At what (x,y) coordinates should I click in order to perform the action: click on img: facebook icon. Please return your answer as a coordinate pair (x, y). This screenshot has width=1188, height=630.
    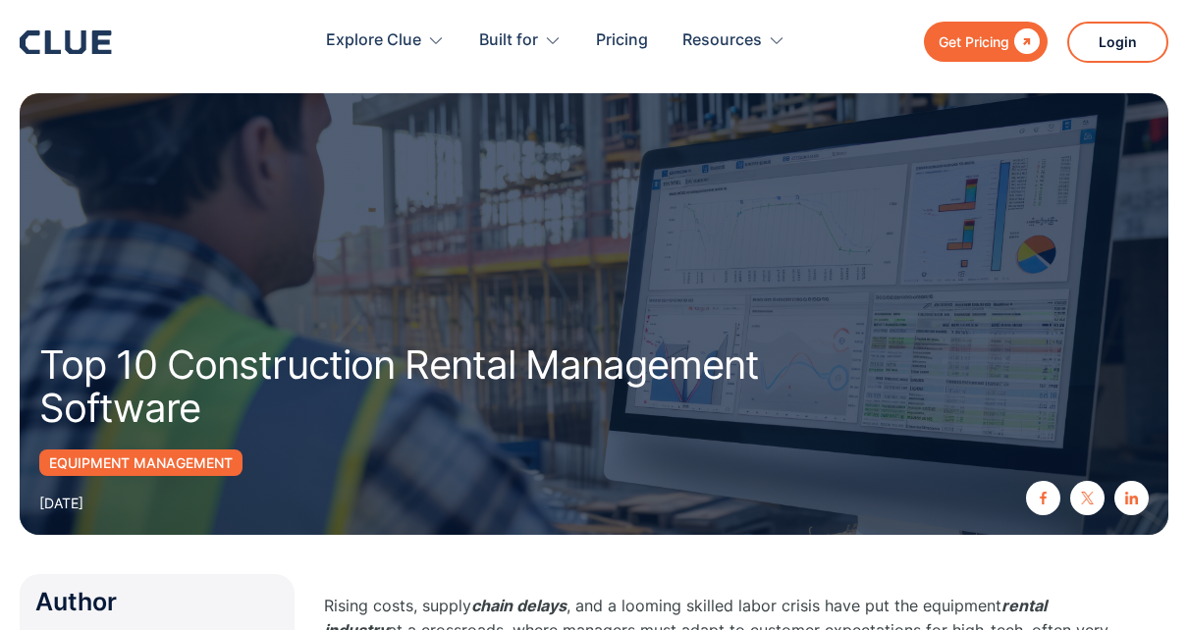
    Looking at the image, I should click on (1043, 498).